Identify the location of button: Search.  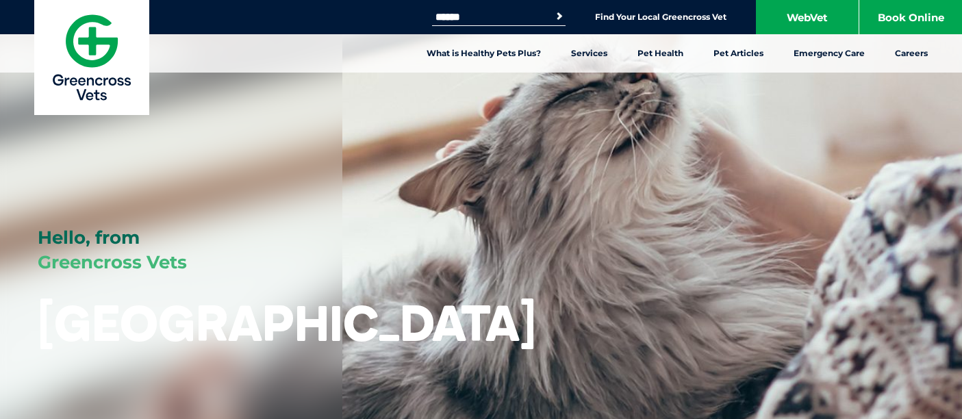
(559, 16).